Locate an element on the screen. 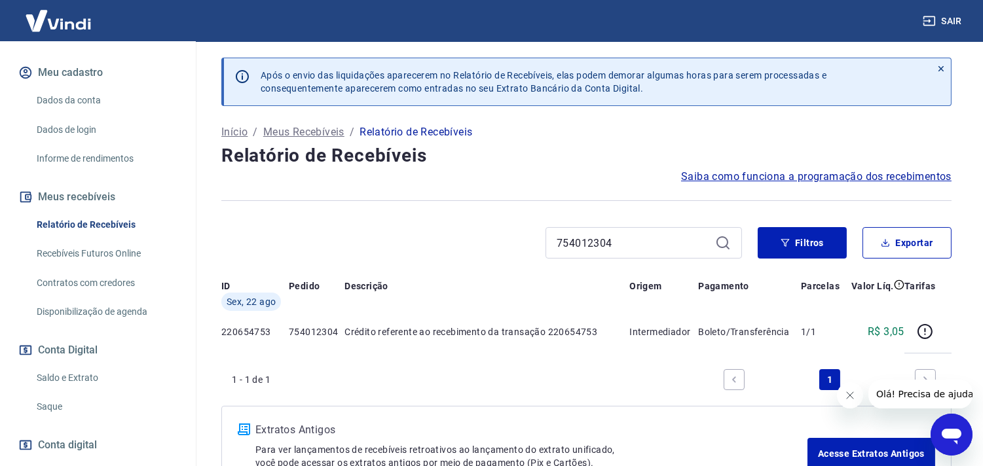 The width and height of the screenshot is (983, 466). a: Saiba como funciona a programação dos recebimentos is located at coordinates (816, 177).